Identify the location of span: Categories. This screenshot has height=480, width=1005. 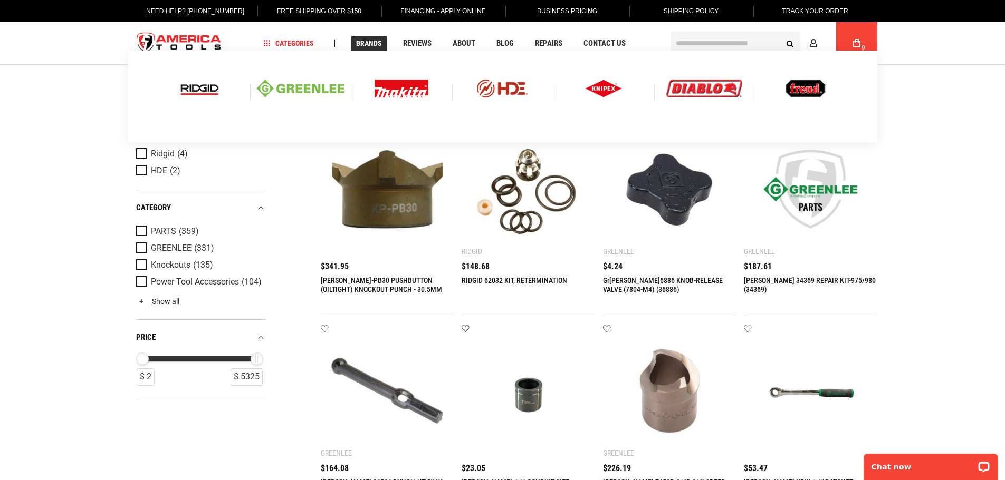
(288, 43).